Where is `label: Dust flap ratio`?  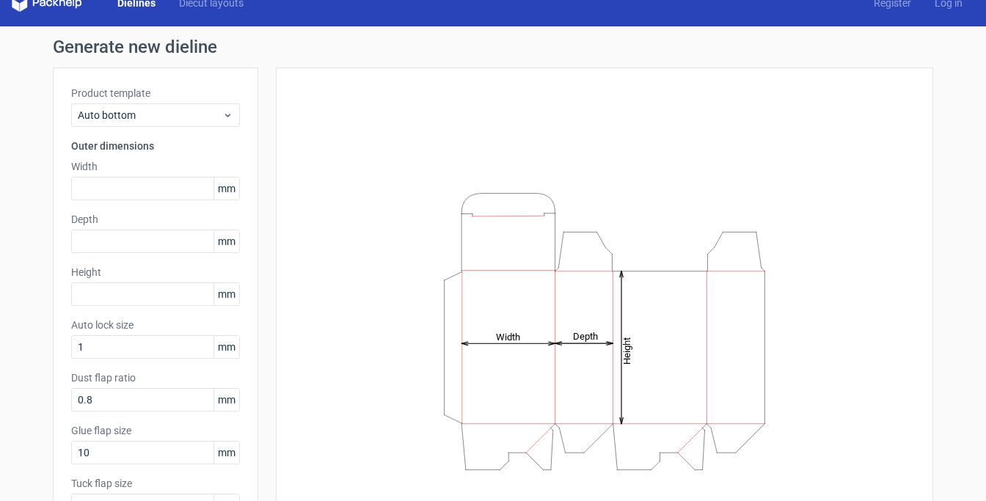
label: Dust flap ratio is located at coordinates (156, 378).